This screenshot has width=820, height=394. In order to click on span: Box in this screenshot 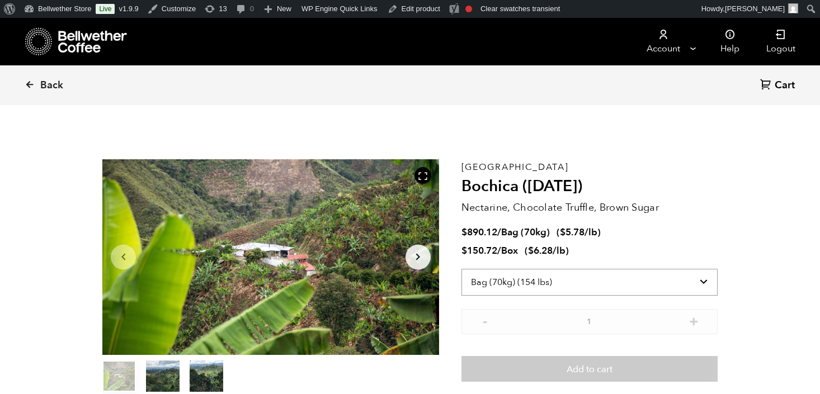, I will do `click(510, 251)`.